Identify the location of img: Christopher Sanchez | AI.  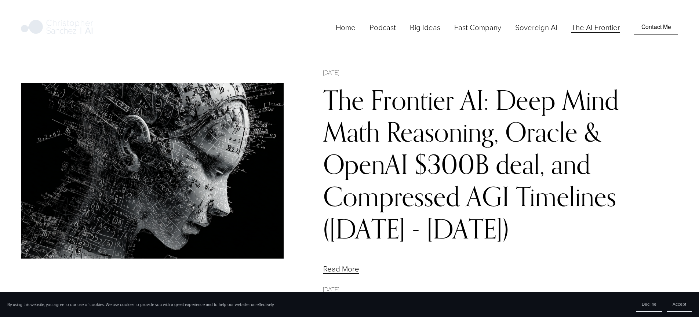
(57, 28).